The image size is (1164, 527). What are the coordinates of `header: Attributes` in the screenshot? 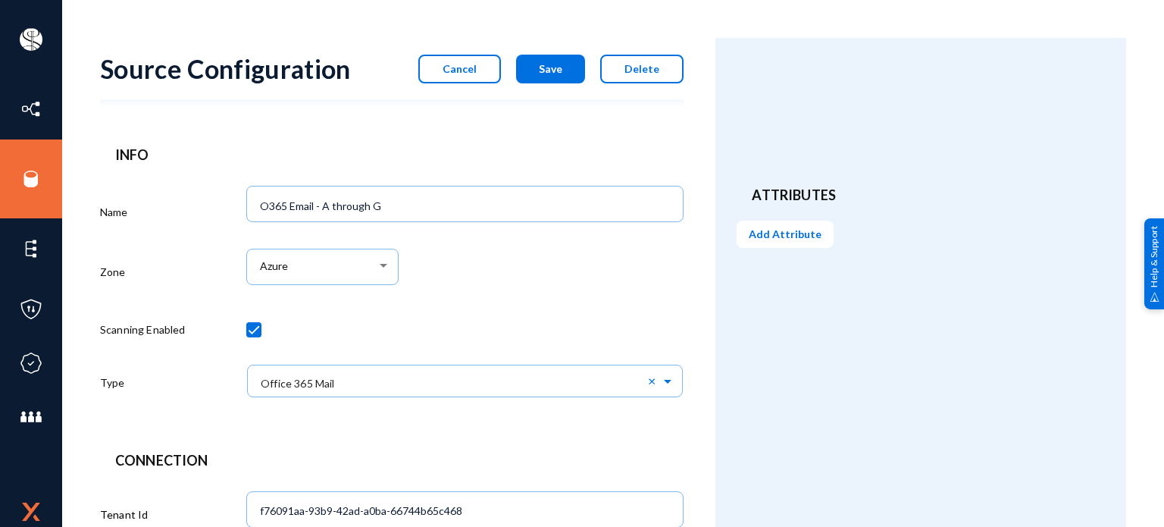 It's located at (921, 195).